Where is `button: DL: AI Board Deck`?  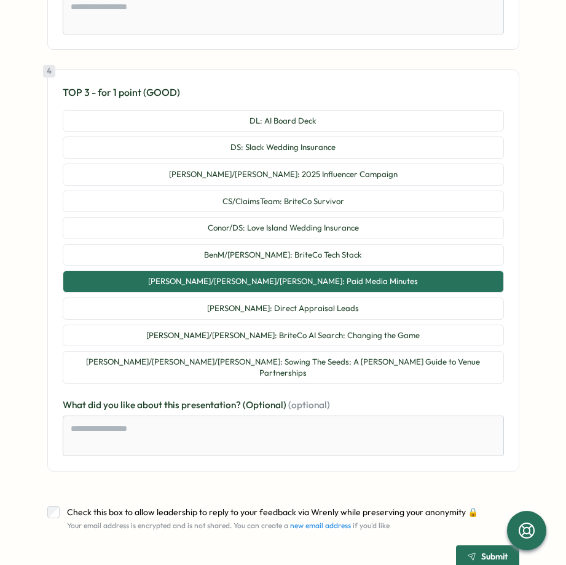
button: DL: AI Board Deck is located at coordinates (283, 121).